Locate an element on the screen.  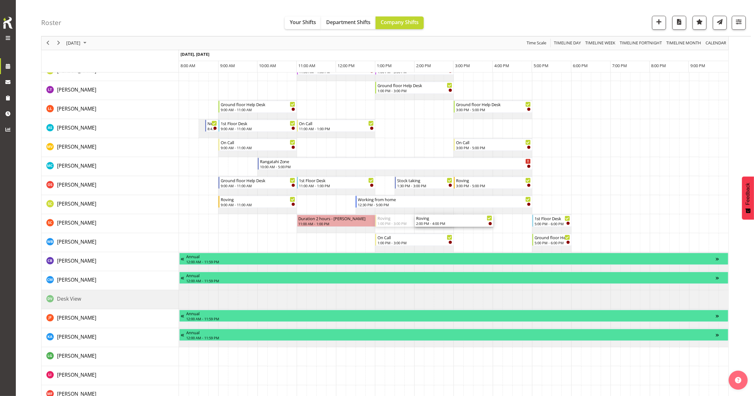
button: Feedback - Show survey is located at coordinates (748, 198).